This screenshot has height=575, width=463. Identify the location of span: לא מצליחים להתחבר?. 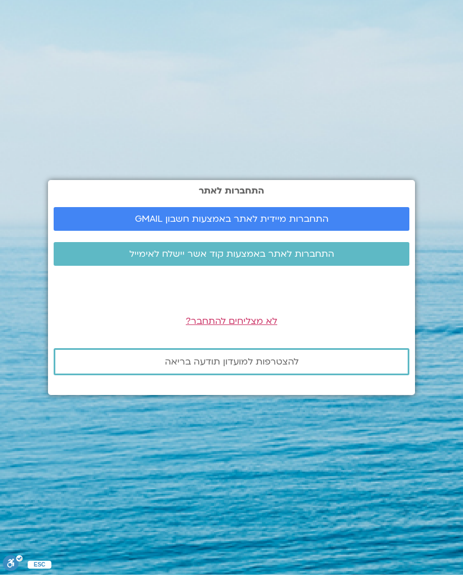
(232, 321).